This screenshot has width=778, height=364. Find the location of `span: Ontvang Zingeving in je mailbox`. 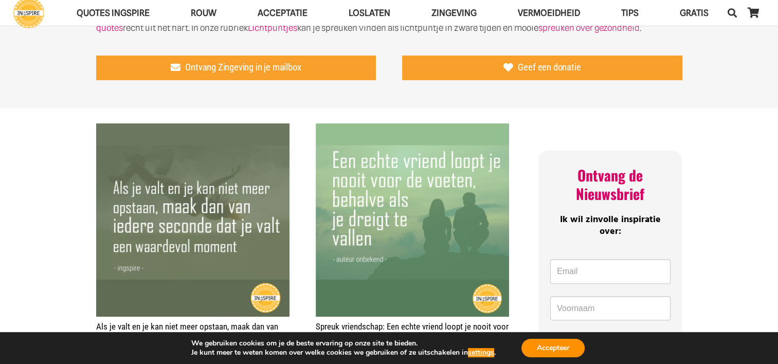

span: Ontvang Zingeving in je mailbox is located at coordinates (243, 68).